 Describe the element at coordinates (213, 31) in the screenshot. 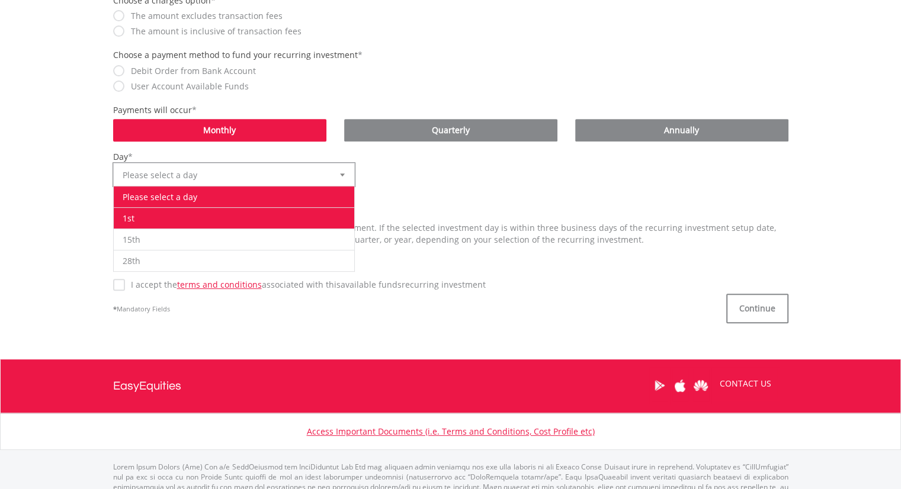

I see `label: The amount is inclusive of transaction fees` at that location.